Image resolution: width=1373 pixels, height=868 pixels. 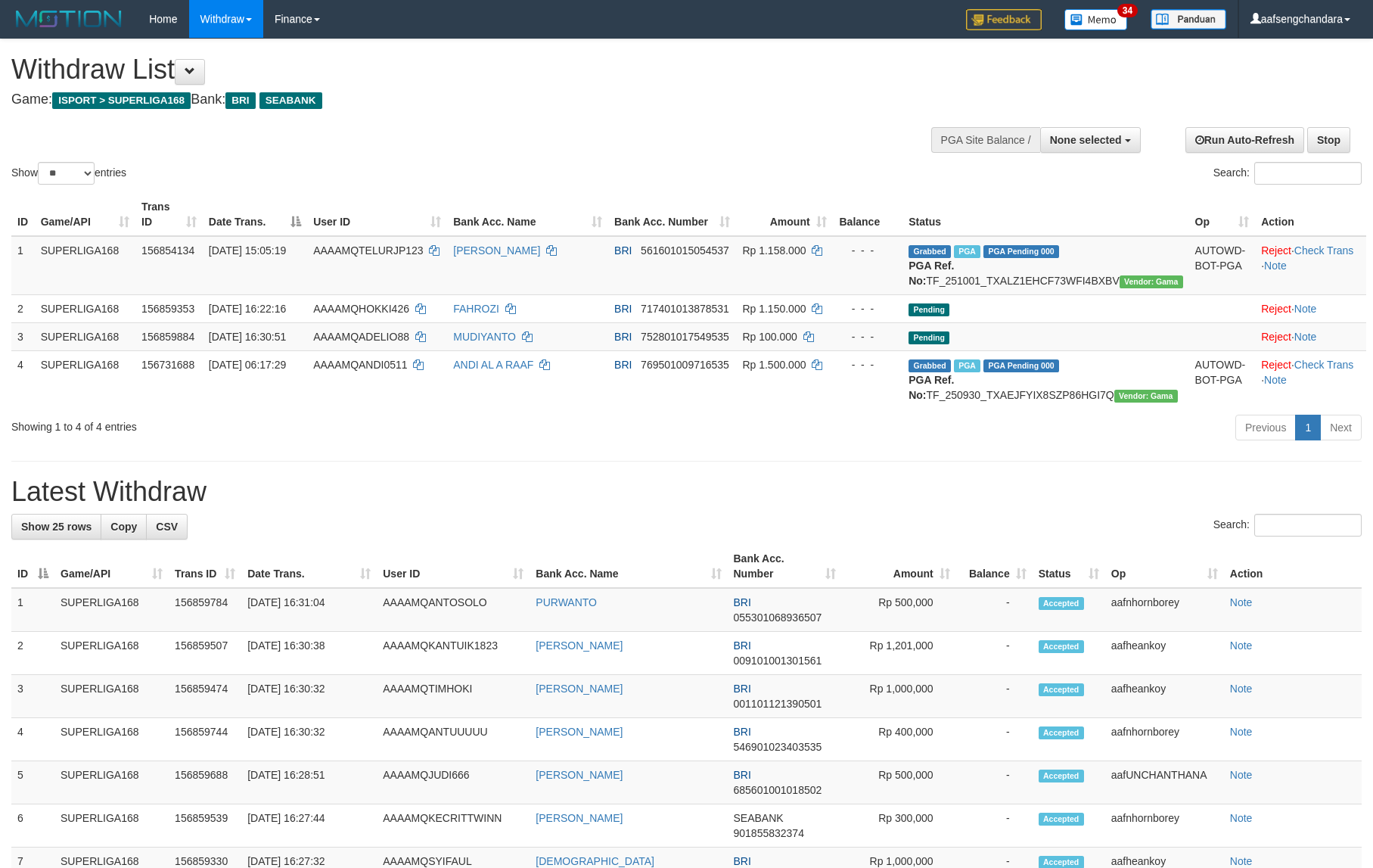 What do you see at coordinates (455, 69) in the screenshot?
I see `h1: Withdraw List` at bounding box center [455, 69].